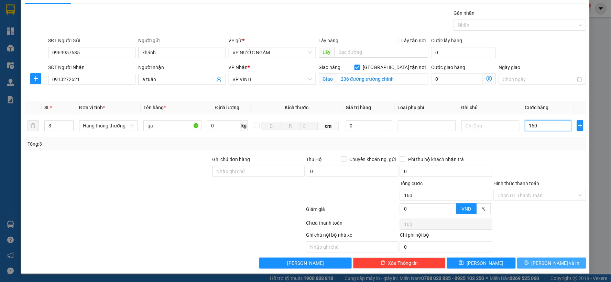 The image size is (611, 282). Describe the element at coordinates (92, 67) in the screenshot. I see `div: SĐT Người Nhận` at that location.